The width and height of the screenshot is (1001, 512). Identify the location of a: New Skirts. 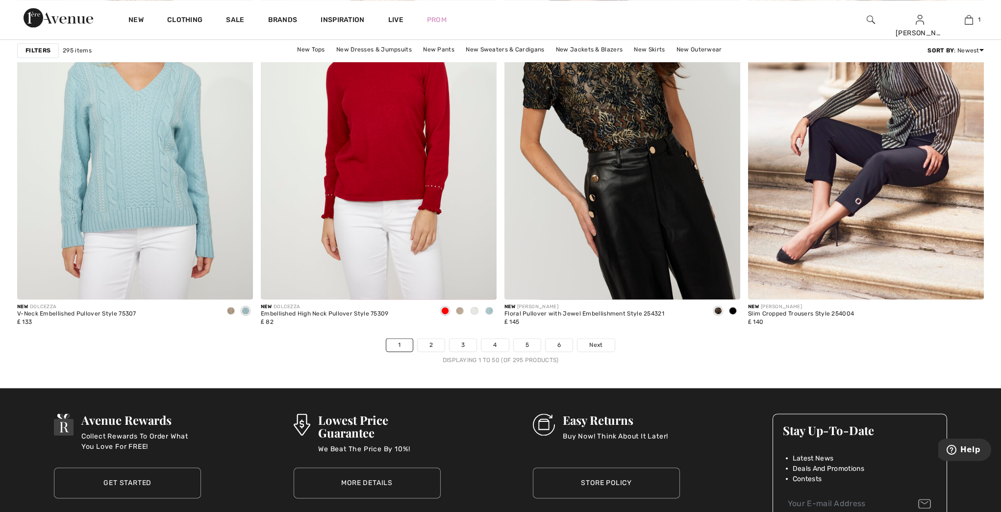
(649, 49).